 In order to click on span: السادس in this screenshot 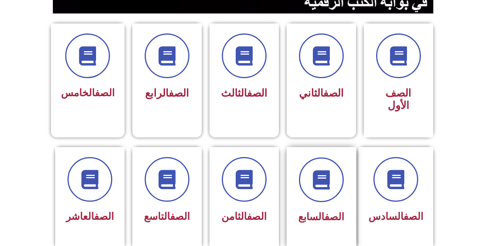, I will do `click(396, 217)`.